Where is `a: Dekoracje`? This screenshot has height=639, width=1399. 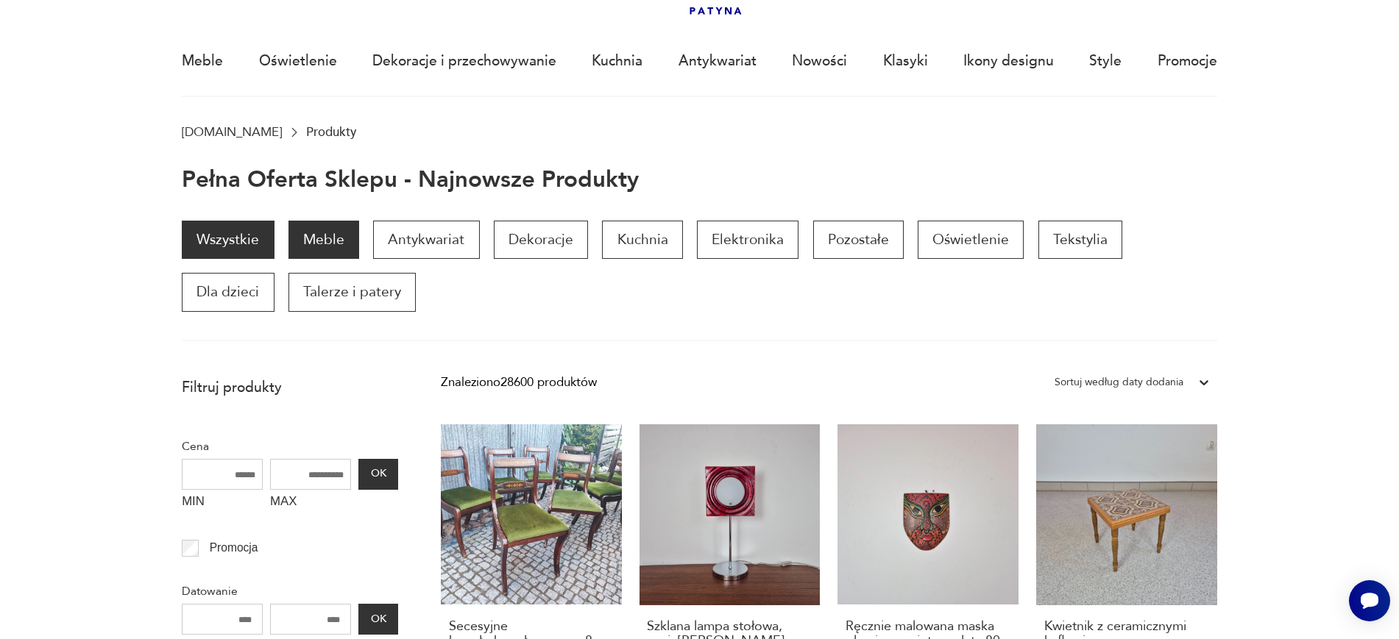 a: Dekoracje is located at coordinates (541, 240).